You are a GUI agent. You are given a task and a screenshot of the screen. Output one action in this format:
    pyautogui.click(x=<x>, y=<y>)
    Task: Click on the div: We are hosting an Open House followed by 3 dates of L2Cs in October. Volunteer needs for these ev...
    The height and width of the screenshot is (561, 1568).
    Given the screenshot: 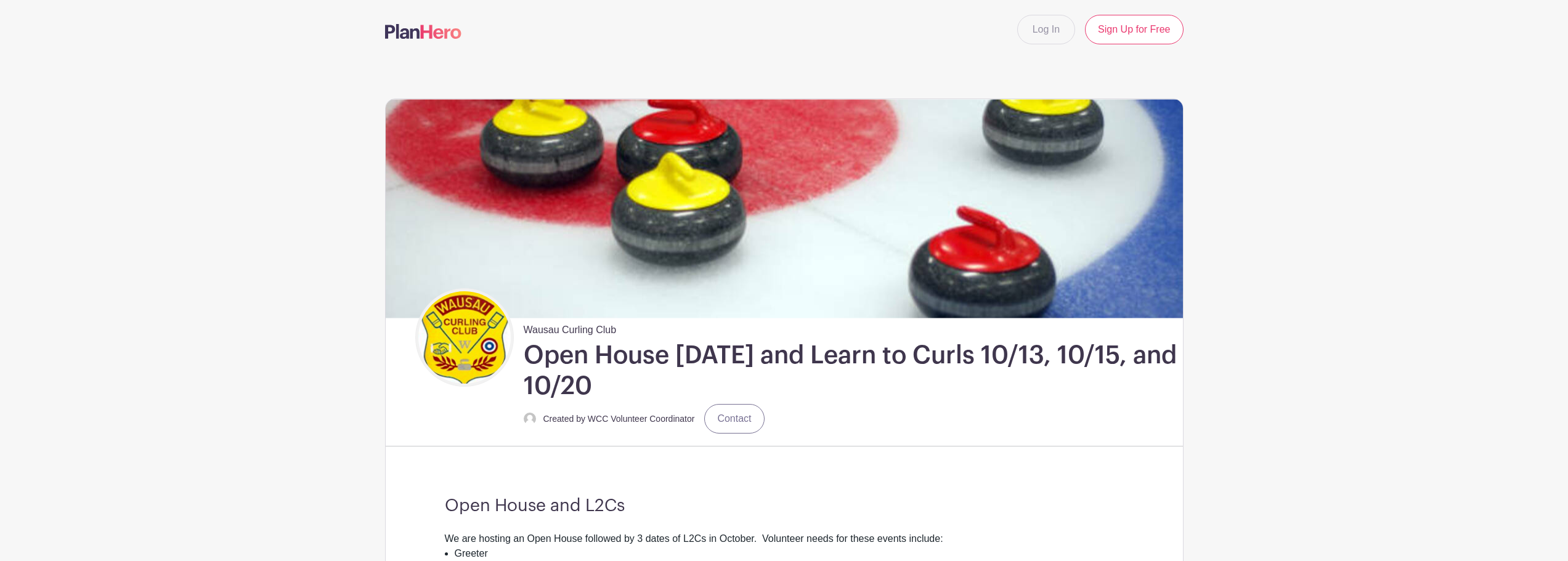 What is the action you would take?
    pyautogui.click(x=784, y=539)
    